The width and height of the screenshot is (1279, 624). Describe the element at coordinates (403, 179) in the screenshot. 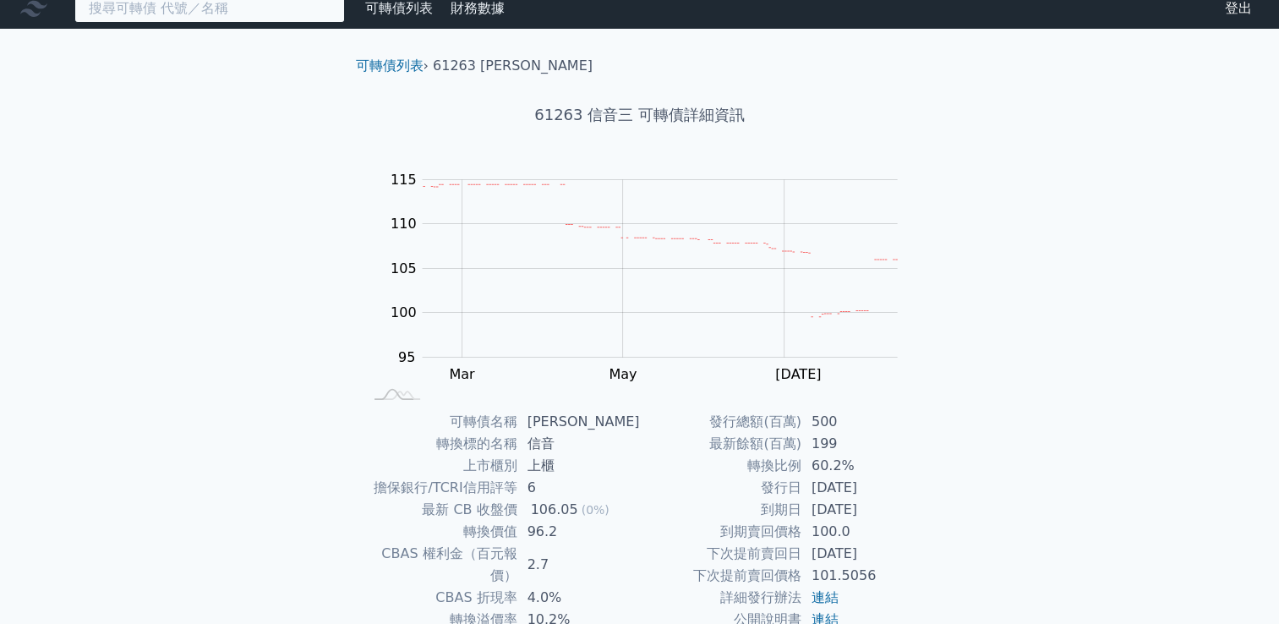

I see `tspan: 115` at that location.